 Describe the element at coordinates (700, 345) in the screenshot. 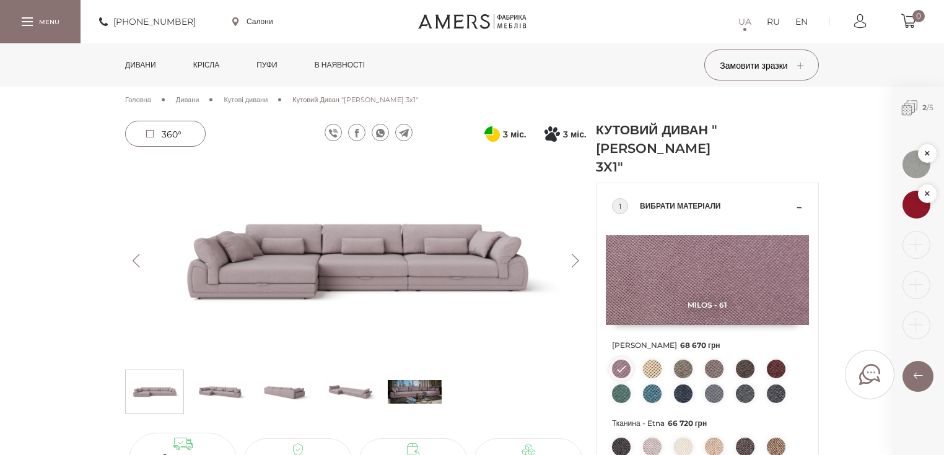

I see `span: 68 670 грн` at that location.